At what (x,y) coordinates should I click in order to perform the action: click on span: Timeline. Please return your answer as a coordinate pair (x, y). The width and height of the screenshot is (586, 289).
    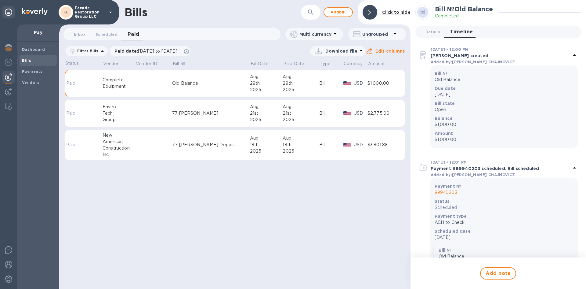
    Looking at the image, I should click on (462, 32).